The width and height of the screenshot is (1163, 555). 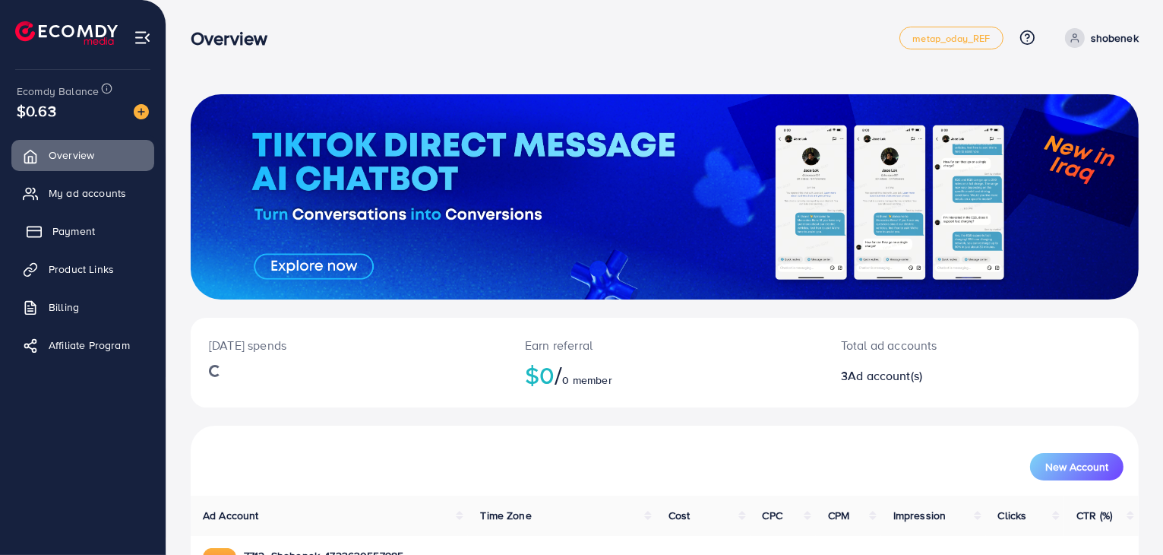 What do you see at coordinates (951, 38) in the screenshot?
I see `span: metap_oday_REF` at bounding box center [951, 38].